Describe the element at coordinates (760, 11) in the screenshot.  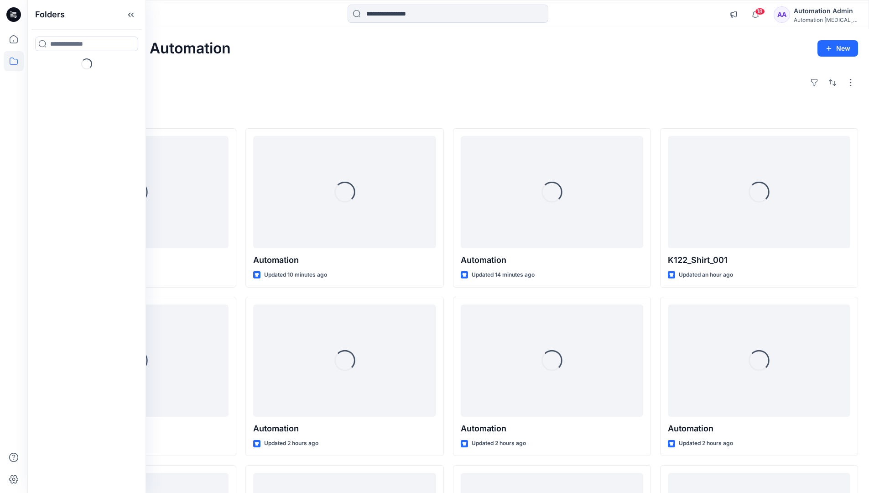
I see `span: 18` at that location.